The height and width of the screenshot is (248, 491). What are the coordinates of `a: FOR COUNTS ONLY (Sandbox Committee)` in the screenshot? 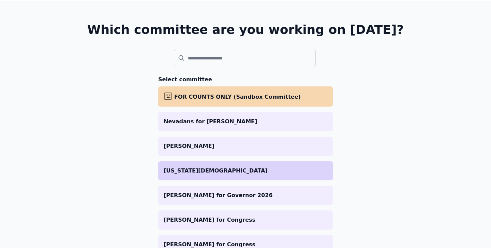 It's located at (246, 96).